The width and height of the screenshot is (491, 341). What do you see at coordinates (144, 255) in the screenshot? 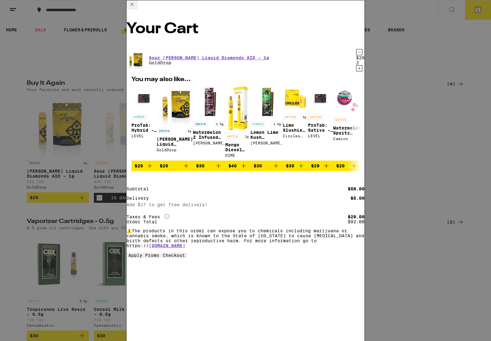
I see `span: Apply Promo` at bounding box center [144, 255].